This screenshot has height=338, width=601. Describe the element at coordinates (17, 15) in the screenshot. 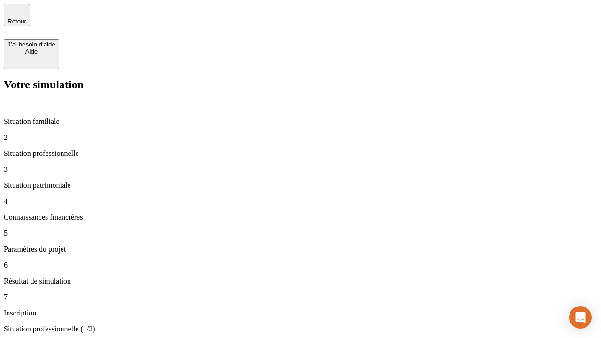

I see `button: Retour` at that location.